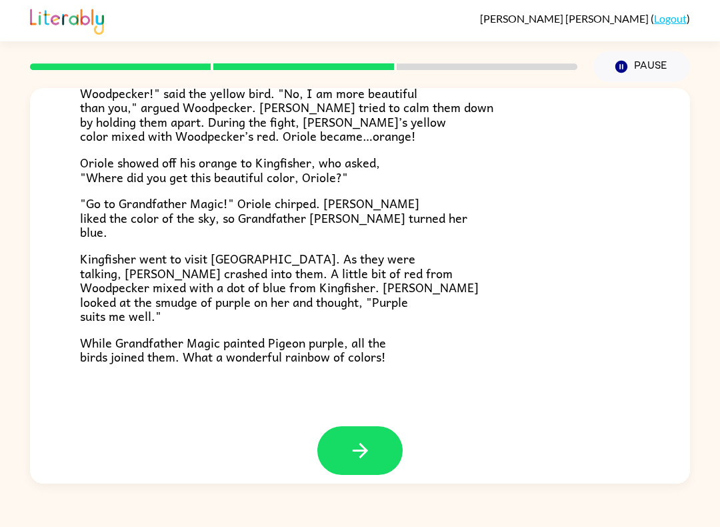 The image size is (720, 527). What do you see at coordinates (642, 67) in the screenshot?
I see `button: Pause` at bounding box center [642, 67].